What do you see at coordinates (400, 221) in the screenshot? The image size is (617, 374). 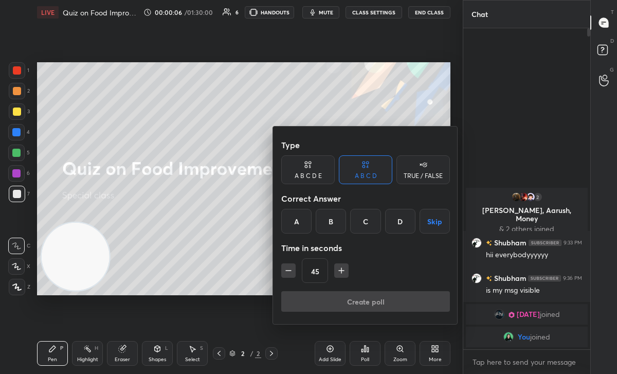 I see `div: D` at bounding box center [400, 221].